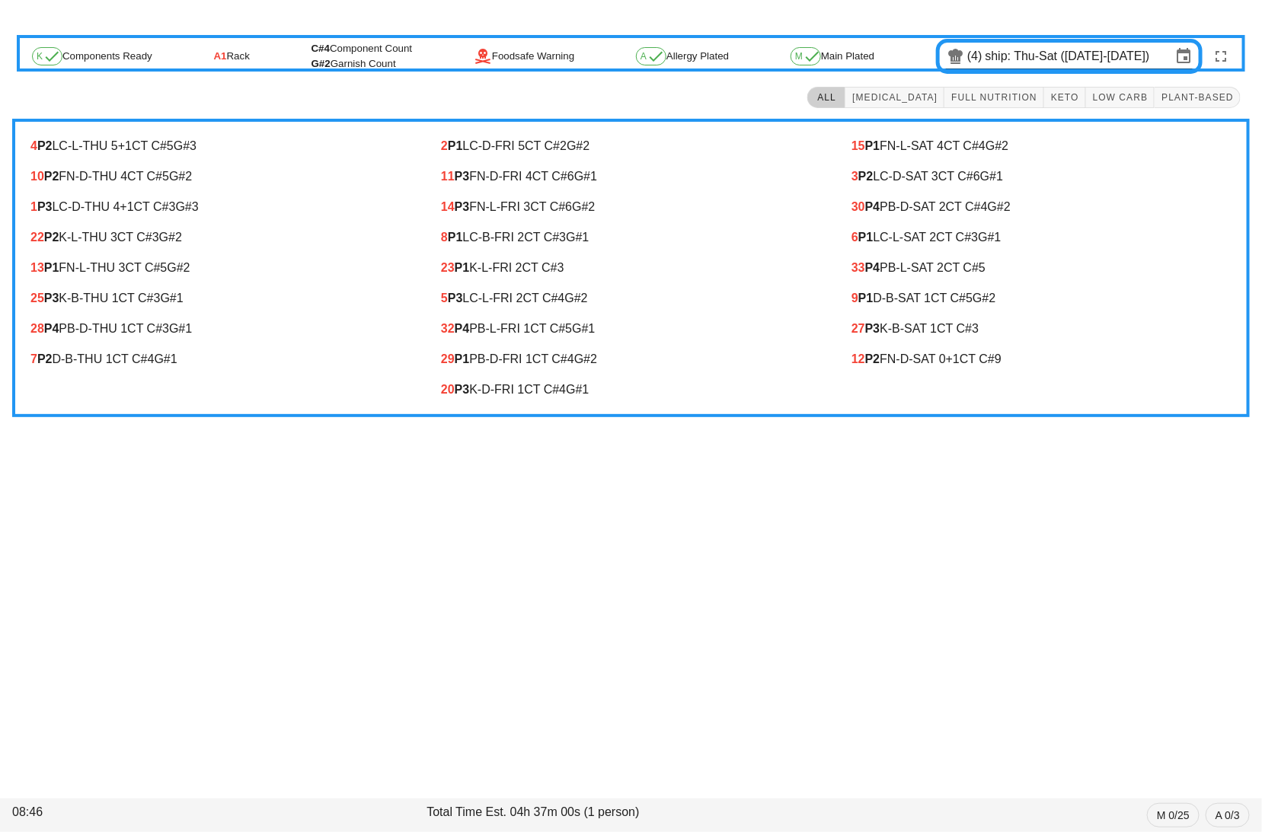  Describe the element at coordinates (220, 177) in the screenshot. I see `div: FN-D-THU 4 CT C#5` at that location.